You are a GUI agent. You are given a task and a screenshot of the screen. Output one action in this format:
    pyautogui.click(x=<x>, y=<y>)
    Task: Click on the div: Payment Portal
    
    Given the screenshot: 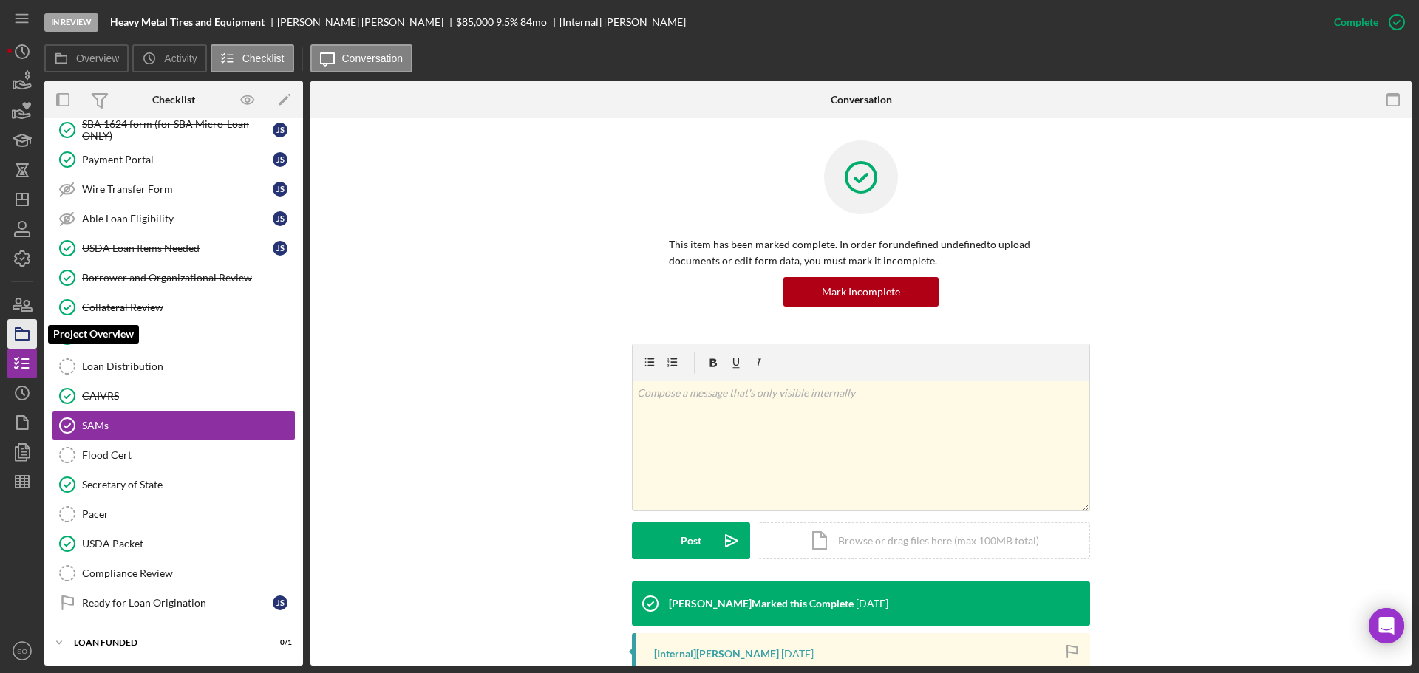 What is the action you would take?
    pyautogui.click(x=177, y=160)
    